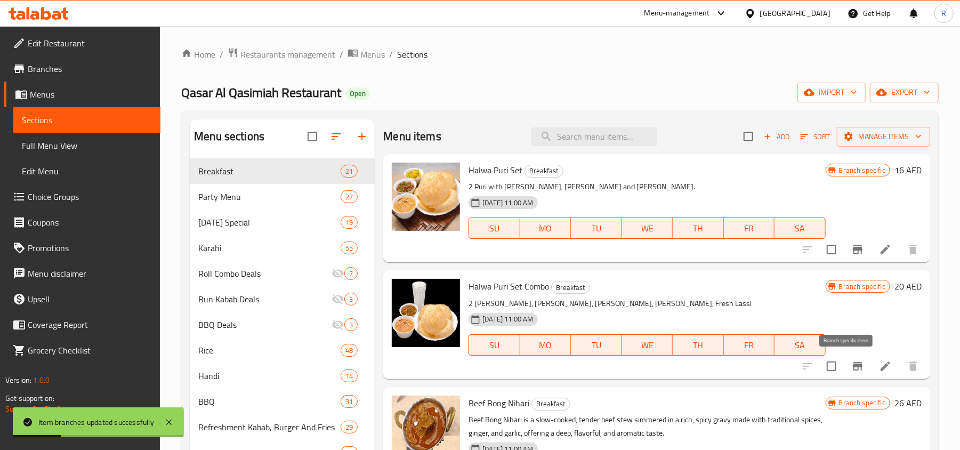 The image size is (960, 450). What do you see at coordinates (269, 350) in the screenshot?
I see `span: Rice` at bounding box center [269, 350].